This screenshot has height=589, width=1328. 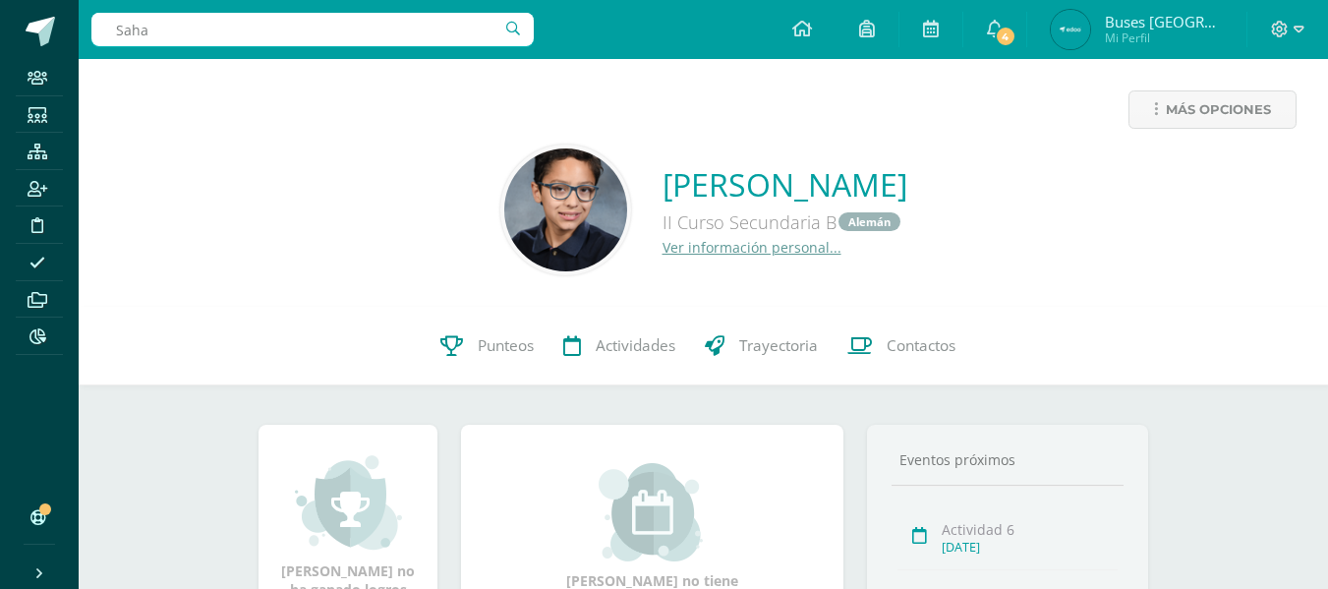 I want to click on img: achievement_small.png, so click(x=348, y=502).